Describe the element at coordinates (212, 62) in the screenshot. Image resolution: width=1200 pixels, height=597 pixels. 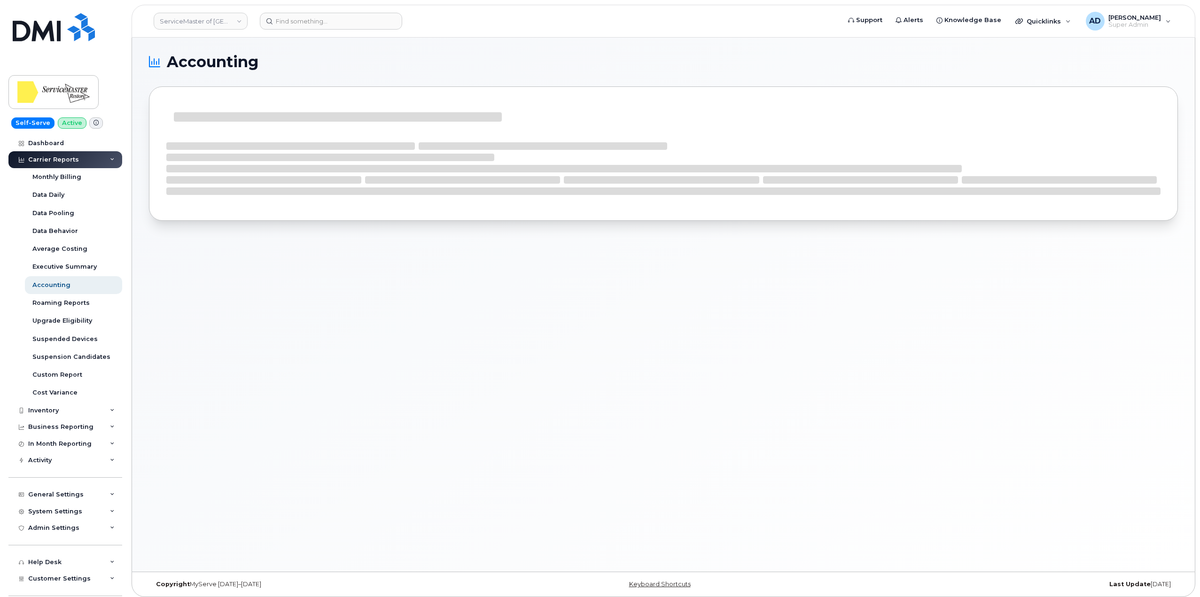
I see `span: Accounting` at that location.